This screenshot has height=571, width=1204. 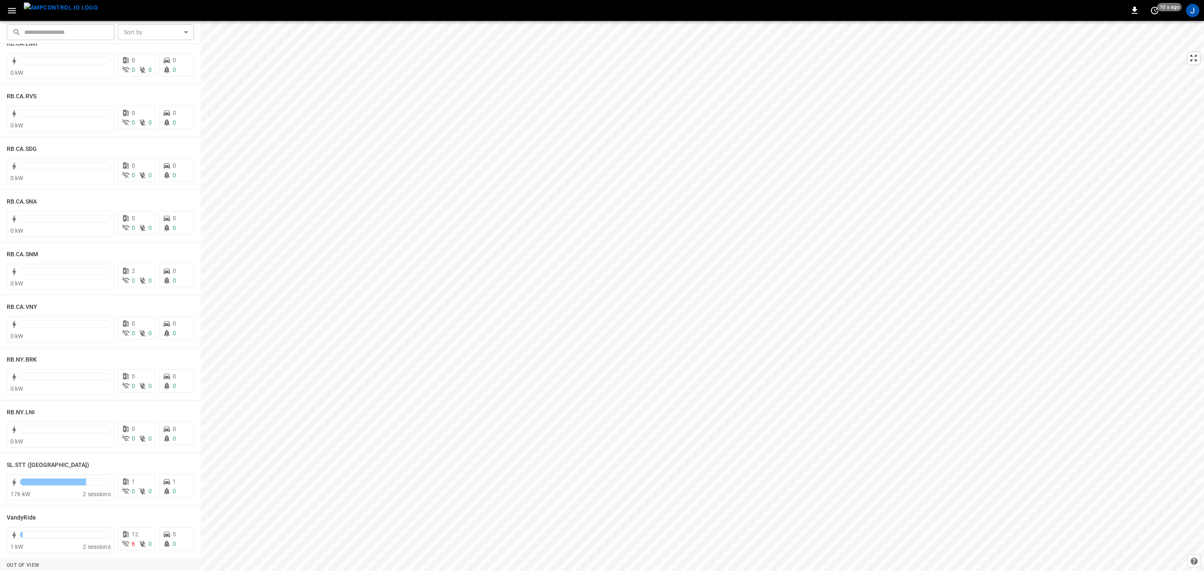 I want to click on h6: RB.CA.SNM, so click(x=22, y=255).